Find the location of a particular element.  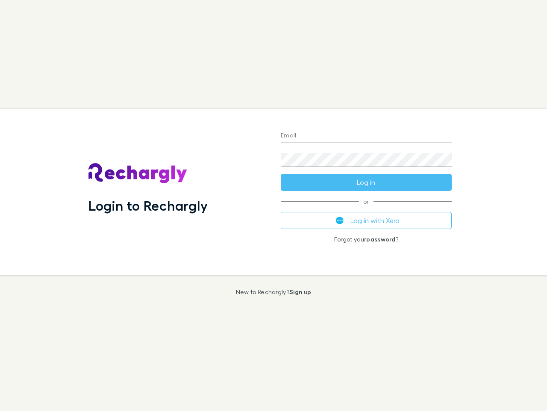

a: password is located at coordinates (381, 239).